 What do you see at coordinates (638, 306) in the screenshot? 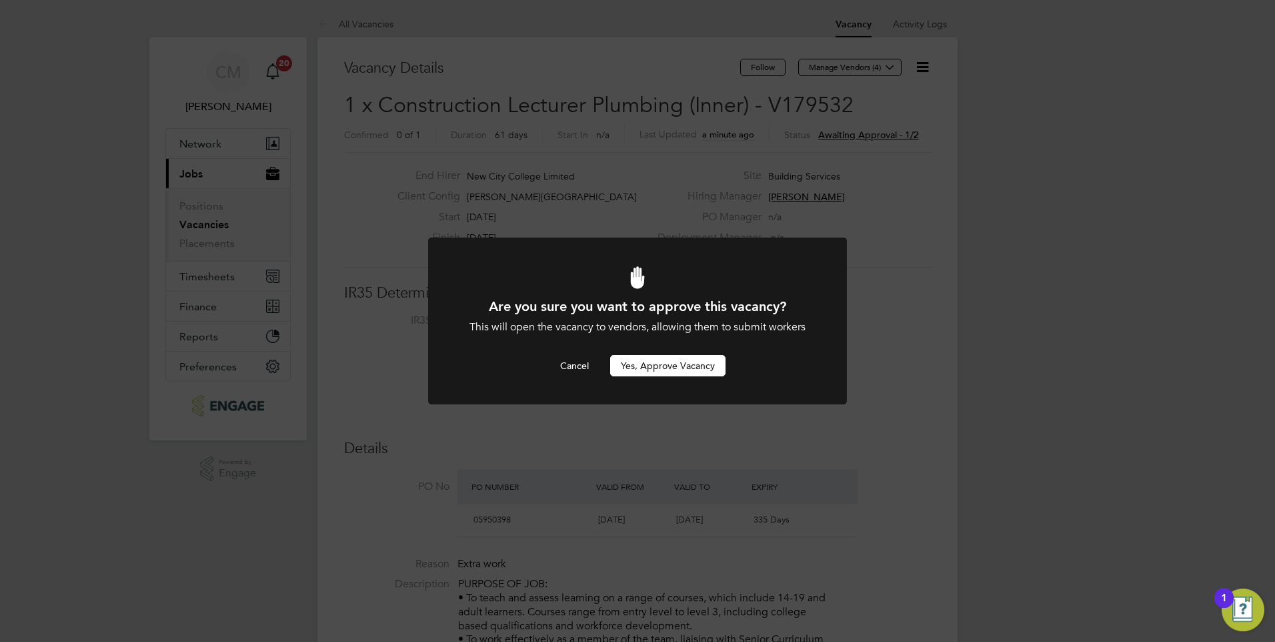
I see `h1: Are you sure you want to approve this vacancy?` at bounding box center [638, 306].